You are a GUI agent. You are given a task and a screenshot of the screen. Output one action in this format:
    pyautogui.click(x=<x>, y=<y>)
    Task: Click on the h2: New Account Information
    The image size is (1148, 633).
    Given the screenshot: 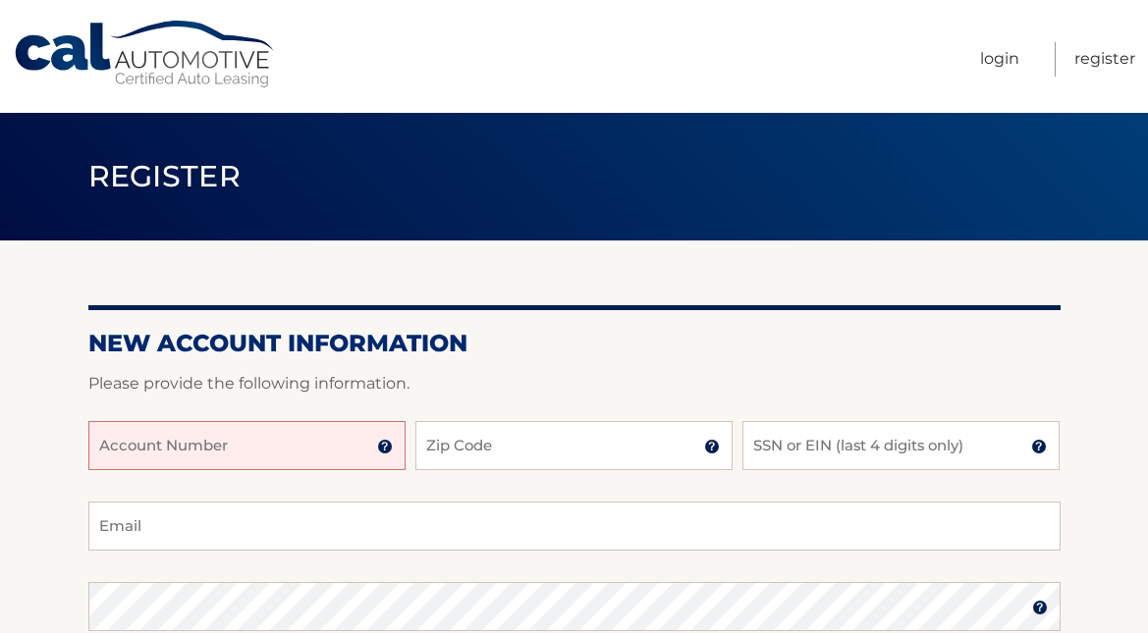 What is the action you would take?
    pyautogui.click(x=575, y=344)
    